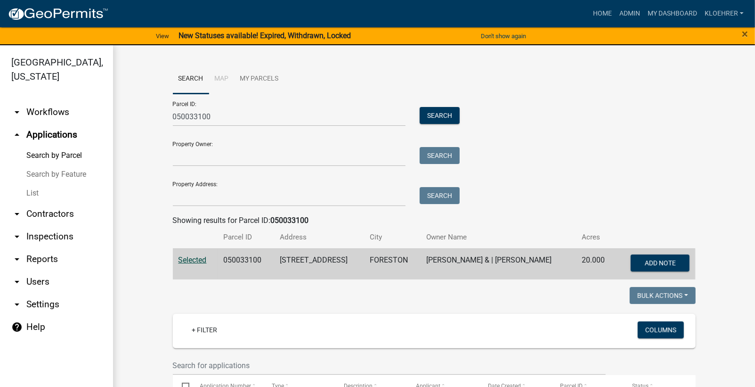 The height and width of the screenshot is (387, 755). I want to click on button: Close, so click(745, 34).